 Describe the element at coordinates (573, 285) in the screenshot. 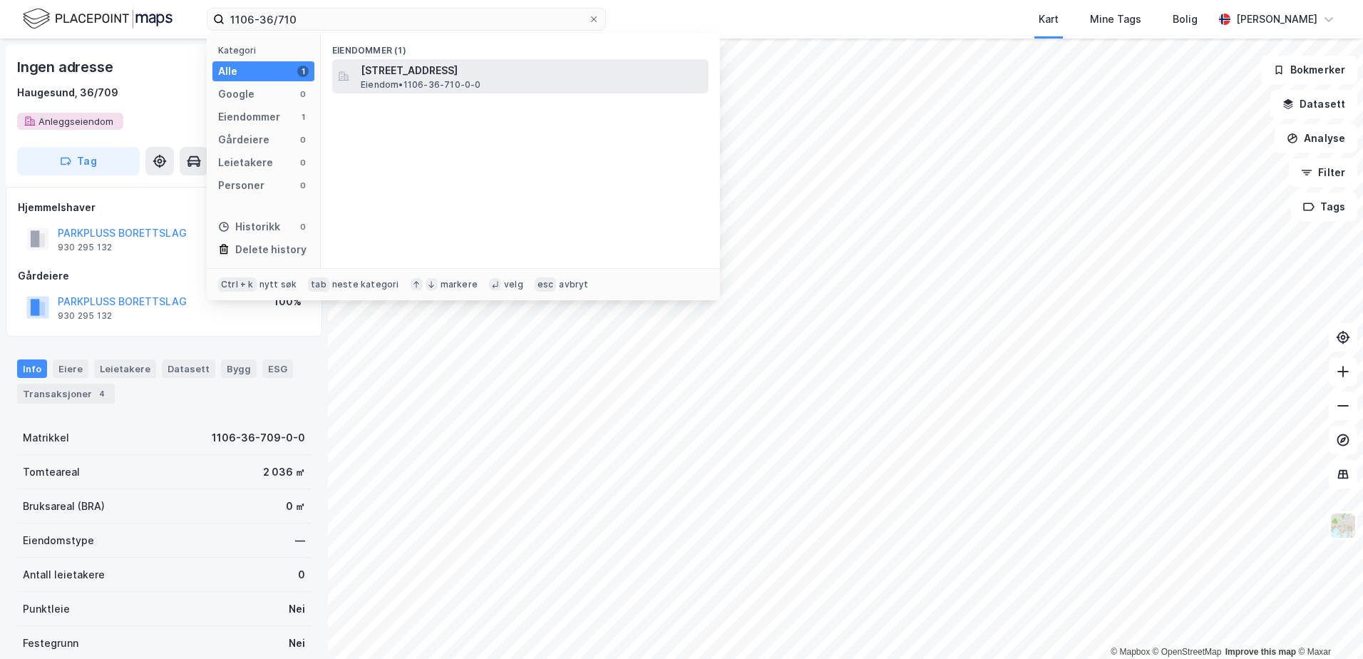

I see `div: avbryt` at that location.